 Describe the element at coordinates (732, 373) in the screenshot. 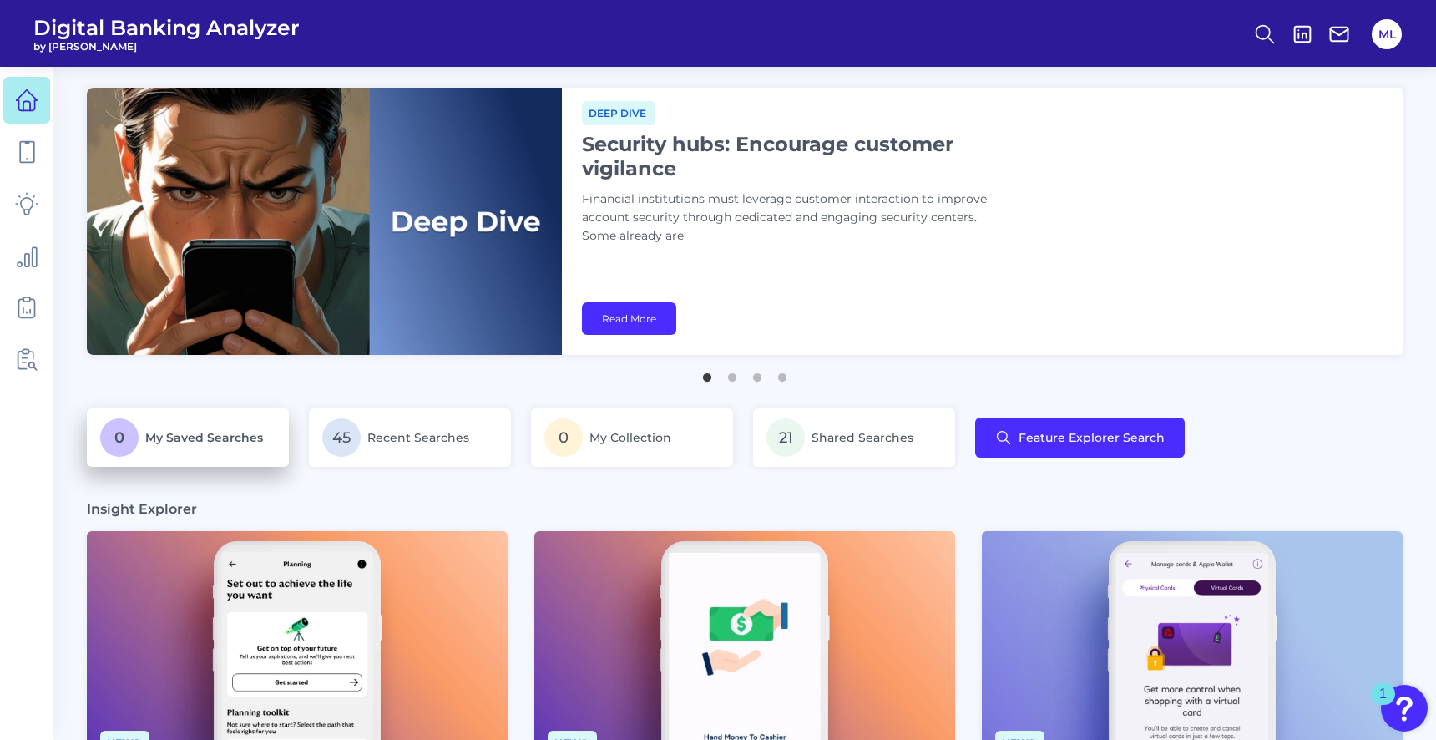

I see `button: 2` at that location.